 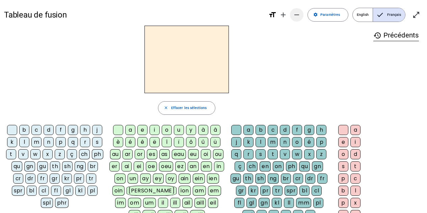 I want to click on div: û, so click(x=203, y=142).